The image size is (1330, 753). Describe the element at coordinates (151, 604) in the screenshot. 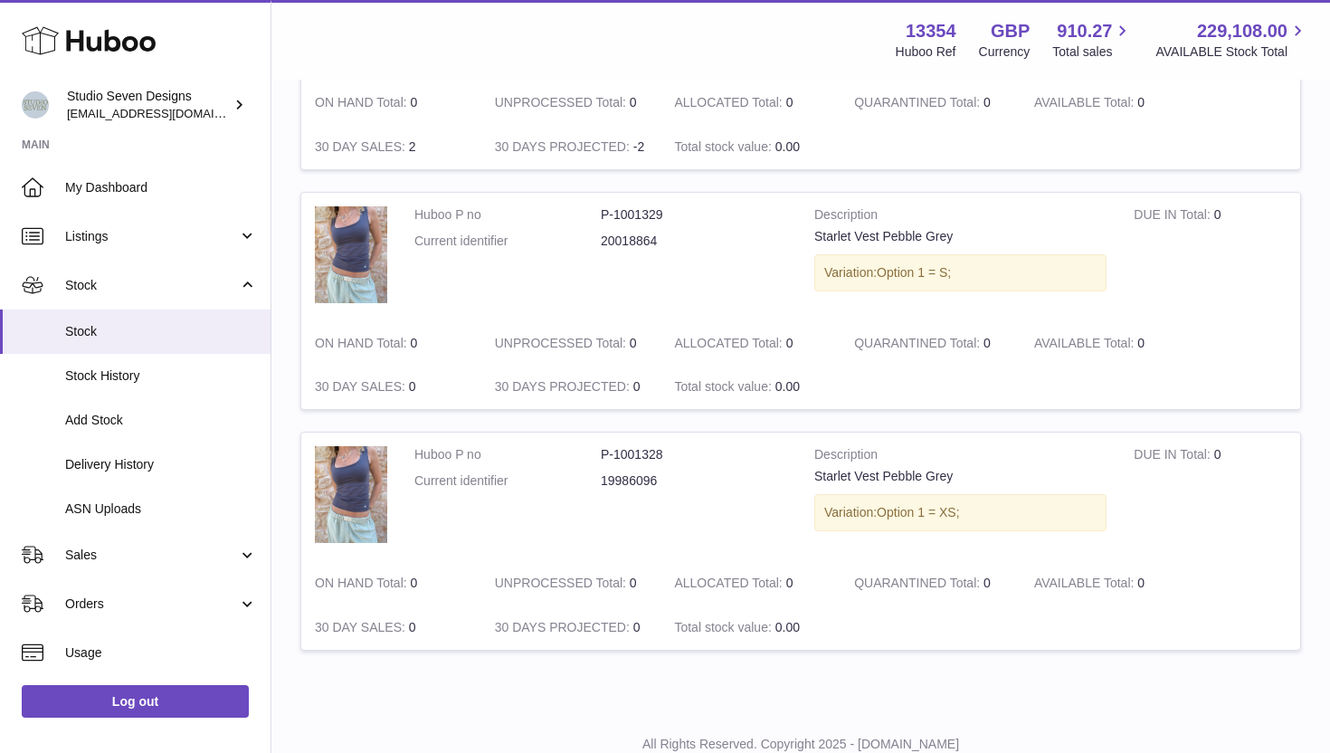

I see `span: Orders` at that location.